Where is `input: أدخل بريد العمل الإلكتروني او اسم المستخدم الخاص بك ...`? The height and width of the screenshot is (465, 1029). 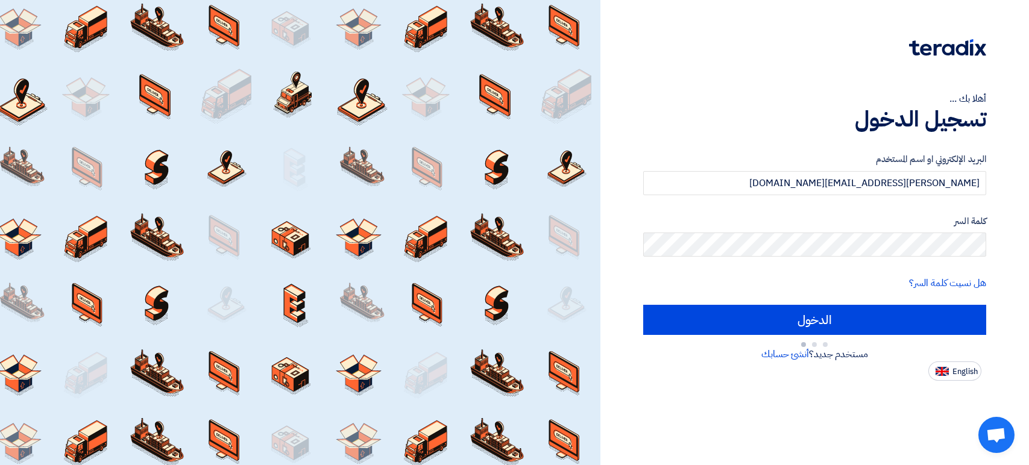
input: أدخل بريد العمل الإلكتروني او اسم المستخدم الخاص بك ... is located at coordinates (814, 183).